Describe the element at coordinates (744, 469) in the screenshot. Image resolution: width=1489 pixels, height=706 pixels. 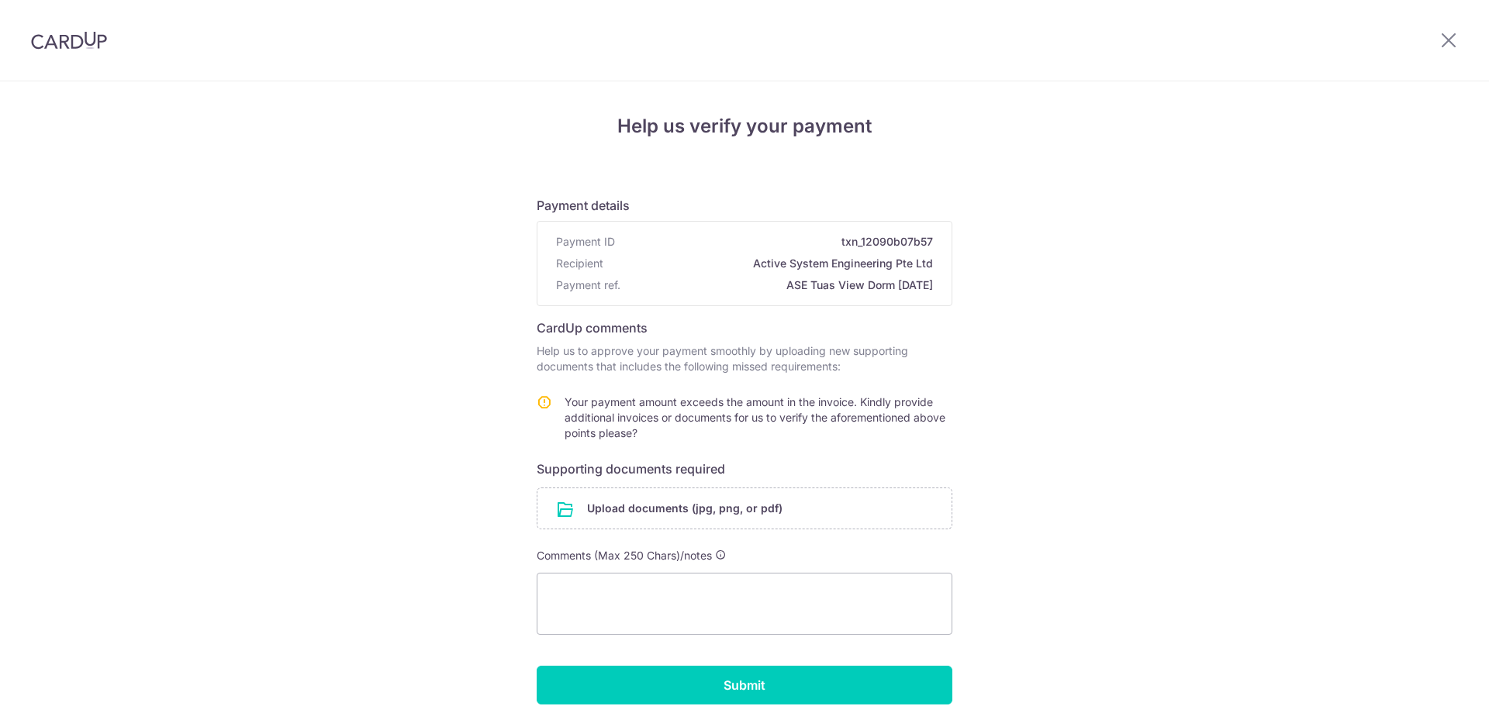
I see `h6: Supporting documents required` at that location.